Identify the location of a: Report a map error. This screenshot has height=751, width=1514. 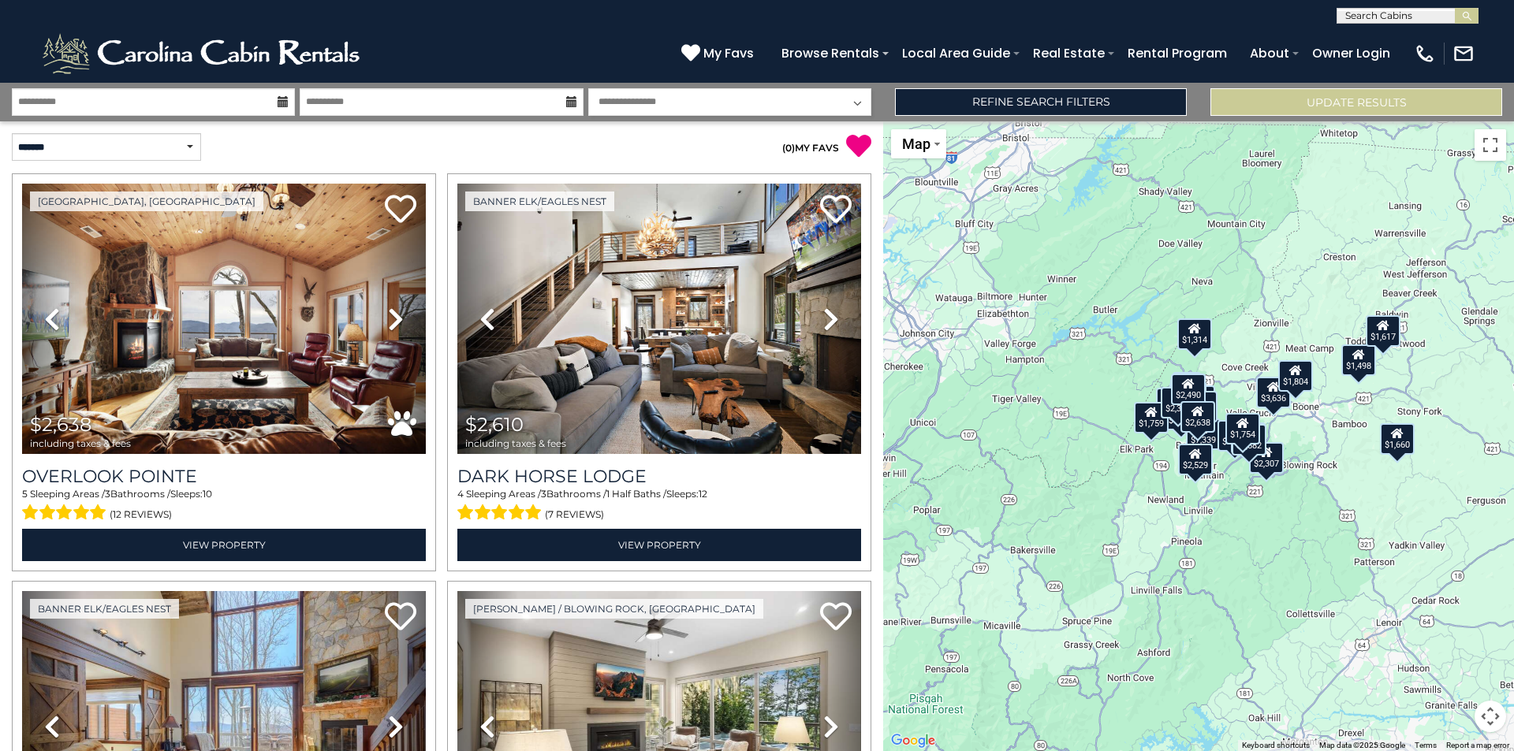
(1478, 745).